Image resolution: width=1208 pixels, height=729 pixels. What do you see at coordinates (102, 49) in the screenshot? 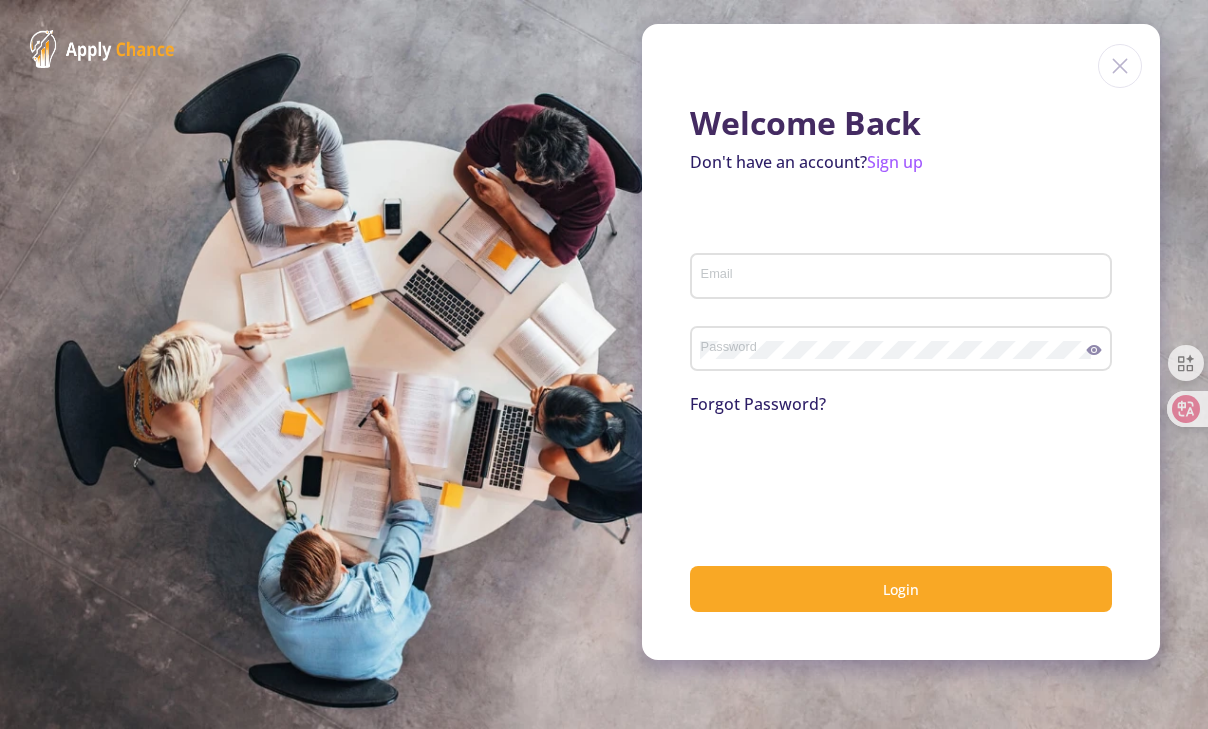
I see `img: ApplyChance Logo` at bounding box center [102, 49].